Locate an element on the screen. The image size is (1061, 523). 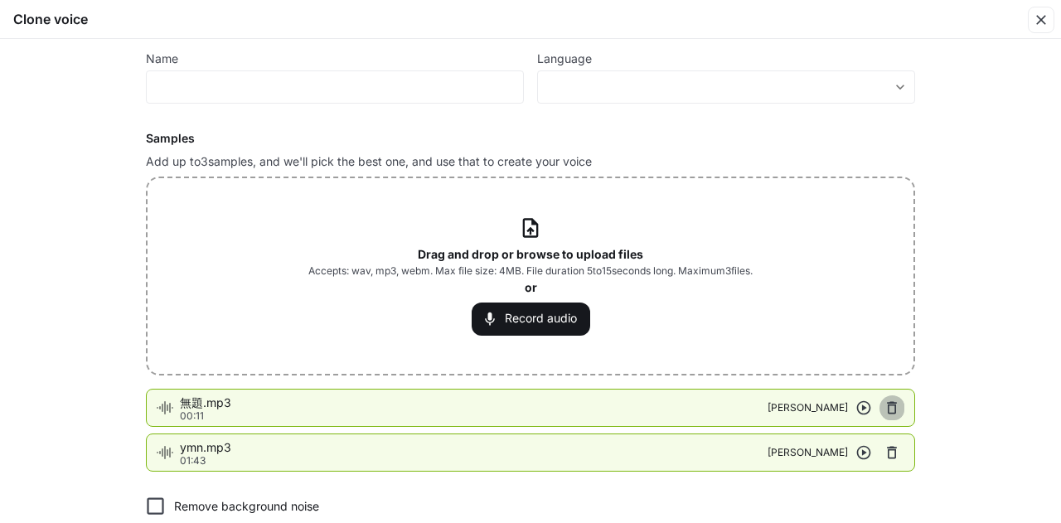
p: Name is located at coordinates (162, 59).